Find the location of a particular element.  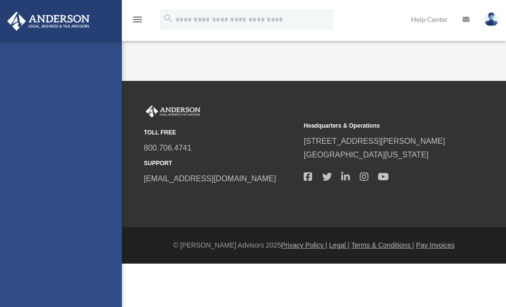

a: Terms & Conditions | is located at coordinates (383, 245).